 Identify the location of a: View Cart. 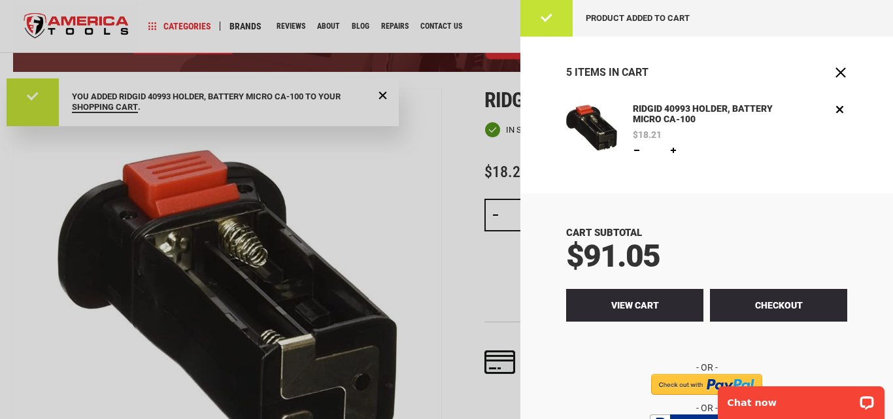
(635, 305).